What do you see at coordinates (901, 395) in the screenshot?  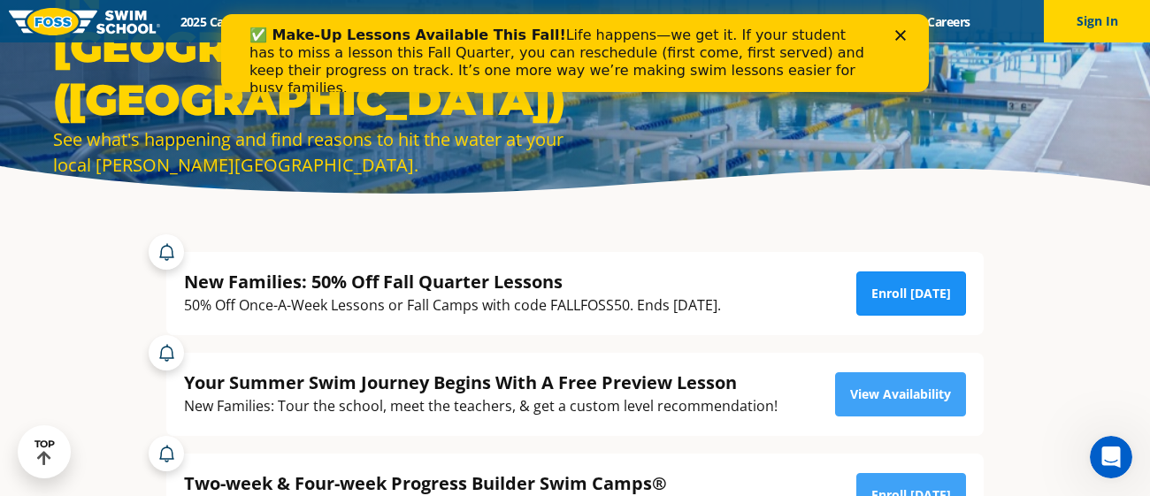 I see `a: View Availability` at bounding box center [901, 395].